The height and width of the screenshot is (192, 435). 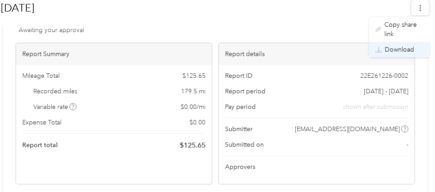 What do you see at coordinates (193, 91) in the screenshot?
I see `span: 179.5 mi` at bounding box center [193, 91].